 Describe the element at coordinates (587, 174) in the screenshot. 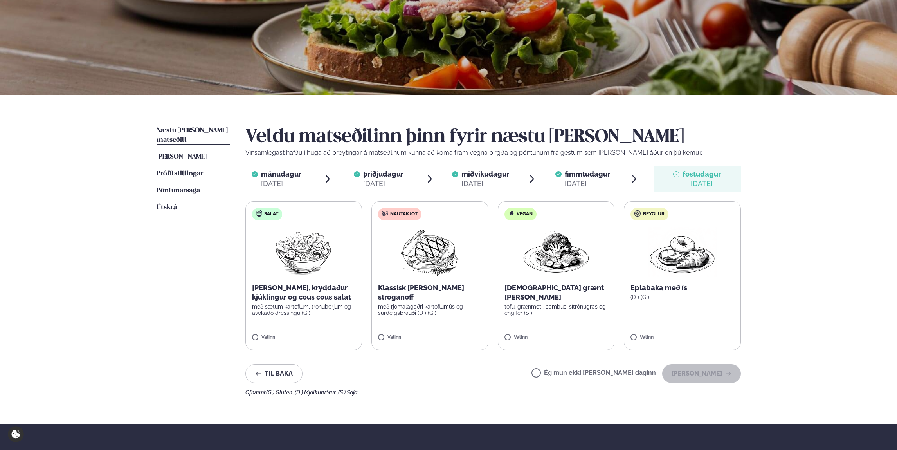

I see `span: fimmtudagur` at that location.